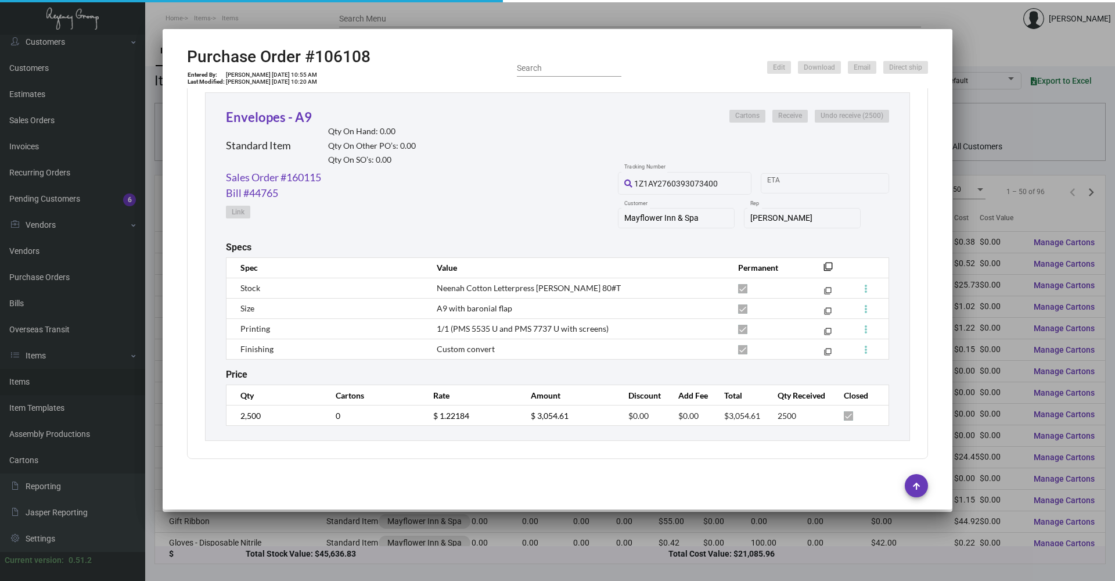 The width and height of the screenshot is (1115, 581). What do you see at coordinates (275, 395) in the screenshot?
I see `th: Qty` at bounding box center [275, 395].